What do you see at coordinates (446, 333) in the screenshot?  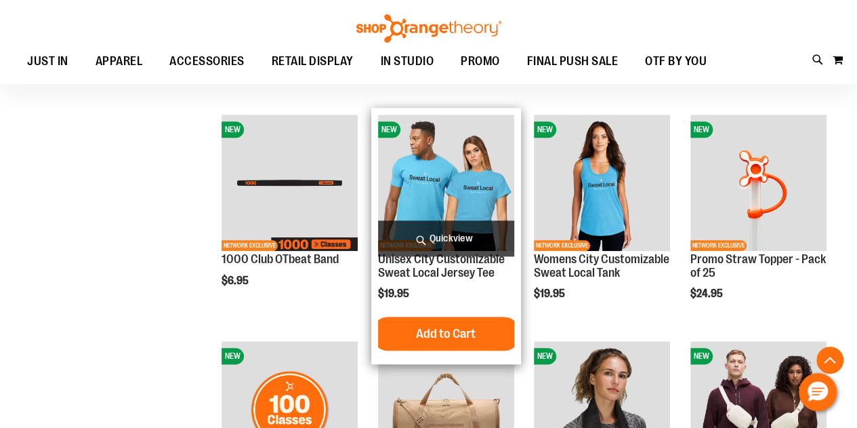 I see `button: Add to Cart` at bounding box center [446, 333].